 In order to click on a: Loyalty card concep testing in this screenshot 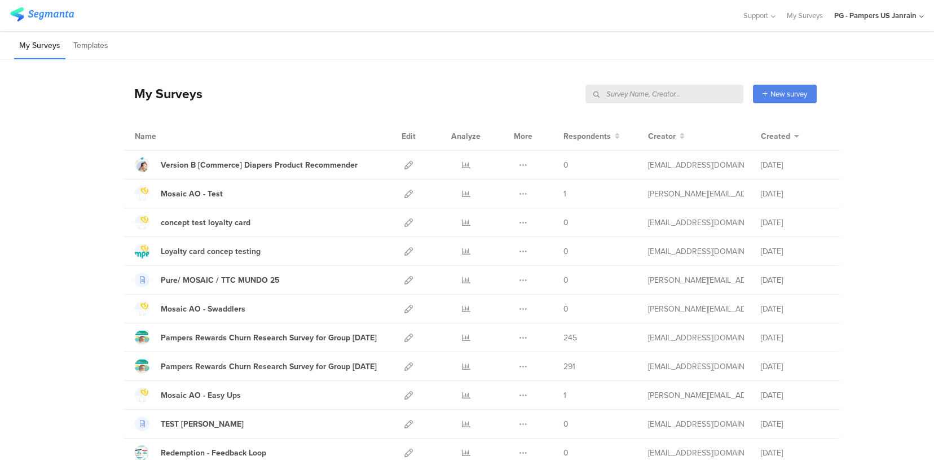, I will do `click(197, 251)`.